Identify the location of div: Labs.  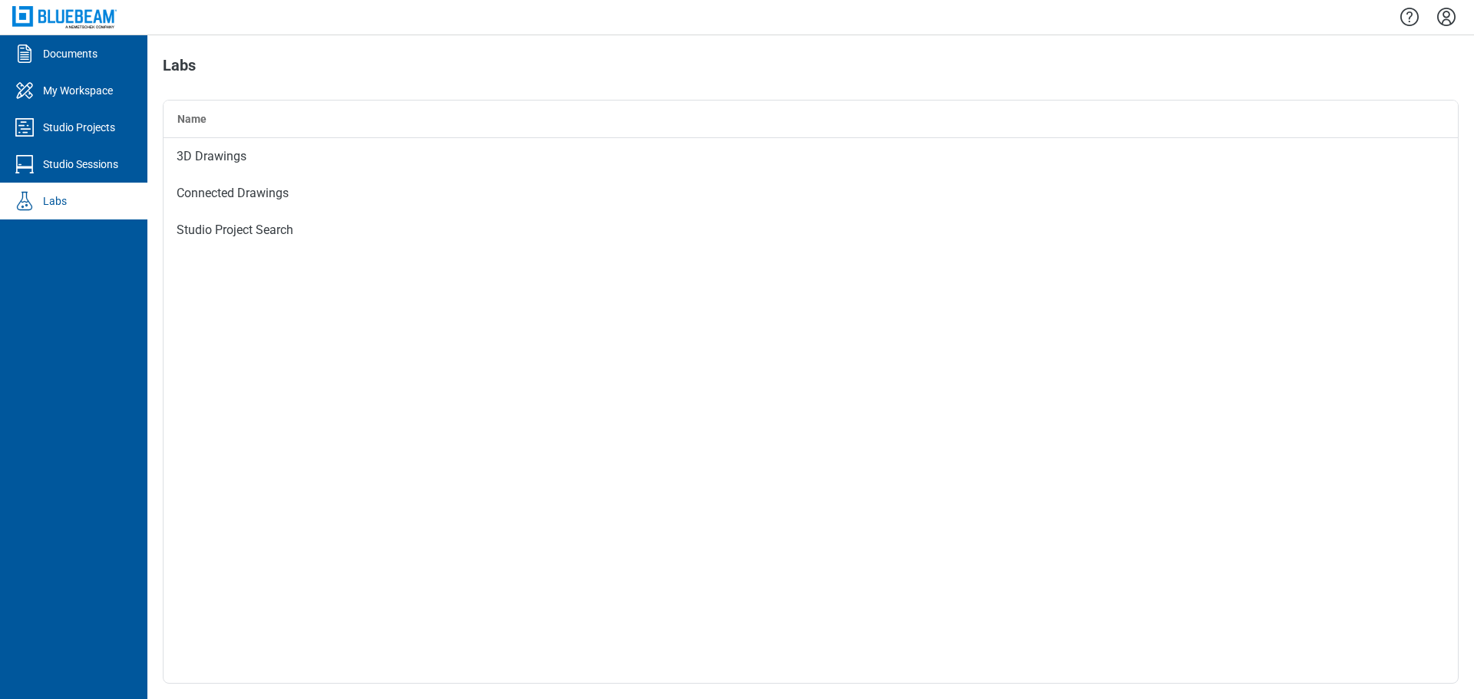
(54, 201).